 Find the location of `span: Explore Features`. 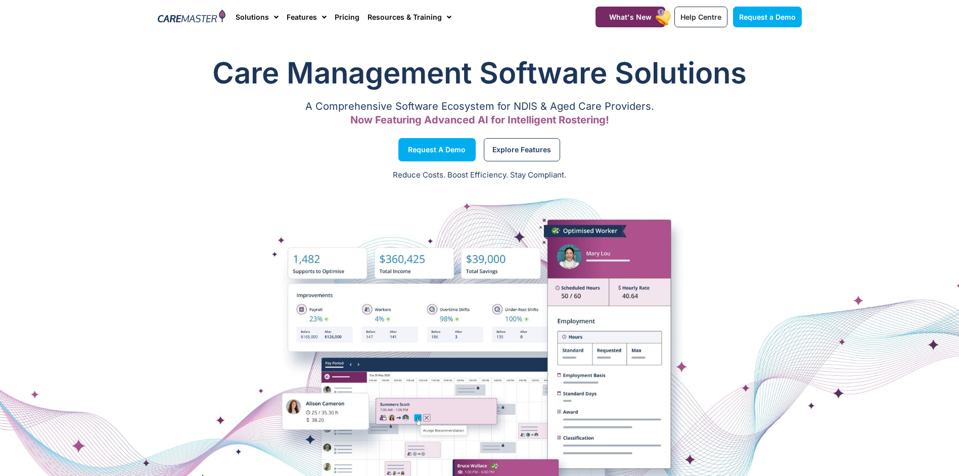

span: Explore Features is located at coordinates (522, 150).